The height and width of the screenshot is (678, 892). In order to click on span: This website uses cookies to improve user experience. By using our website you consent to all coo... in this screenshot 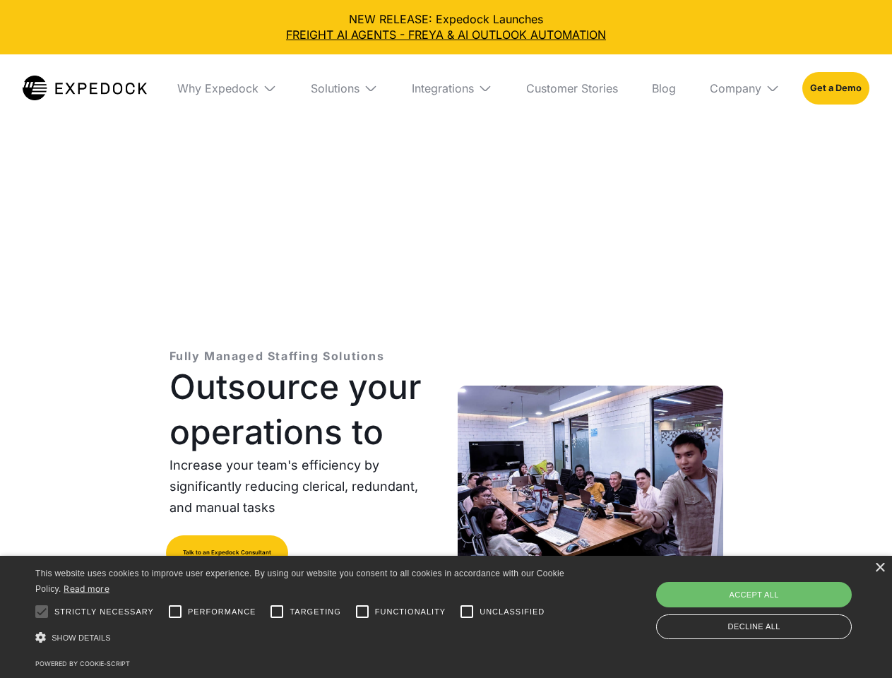, I will do `click(299, 581)`.